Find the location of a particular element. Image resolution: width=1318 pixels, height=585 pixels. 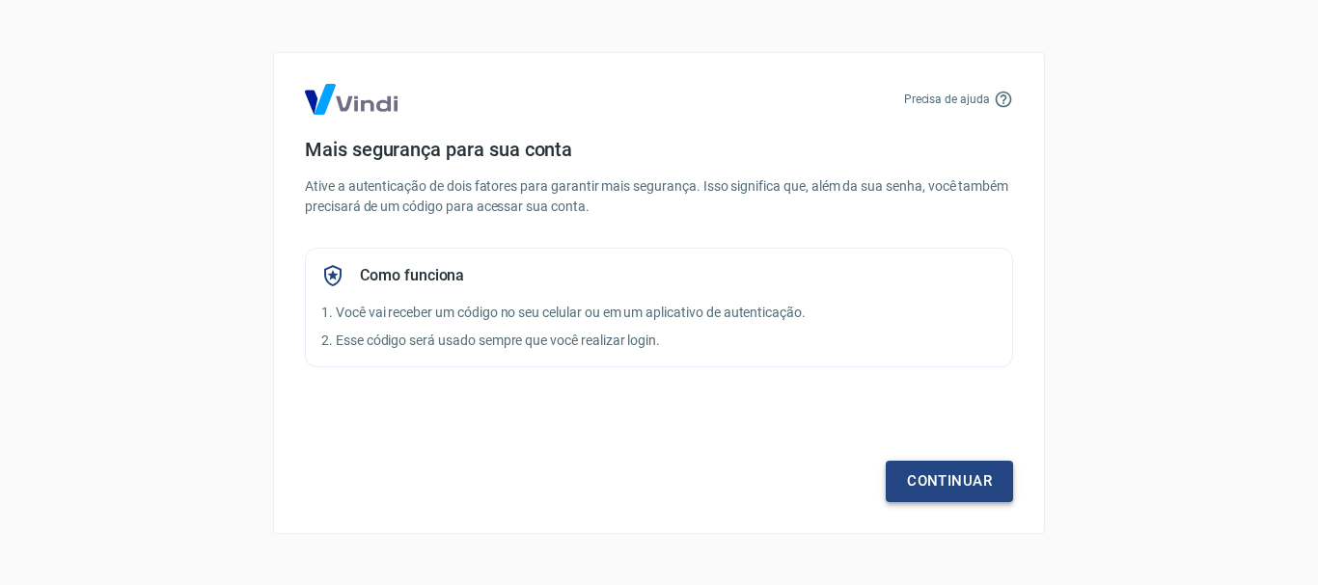

a: Continuar is located at coordinates (949, 481).